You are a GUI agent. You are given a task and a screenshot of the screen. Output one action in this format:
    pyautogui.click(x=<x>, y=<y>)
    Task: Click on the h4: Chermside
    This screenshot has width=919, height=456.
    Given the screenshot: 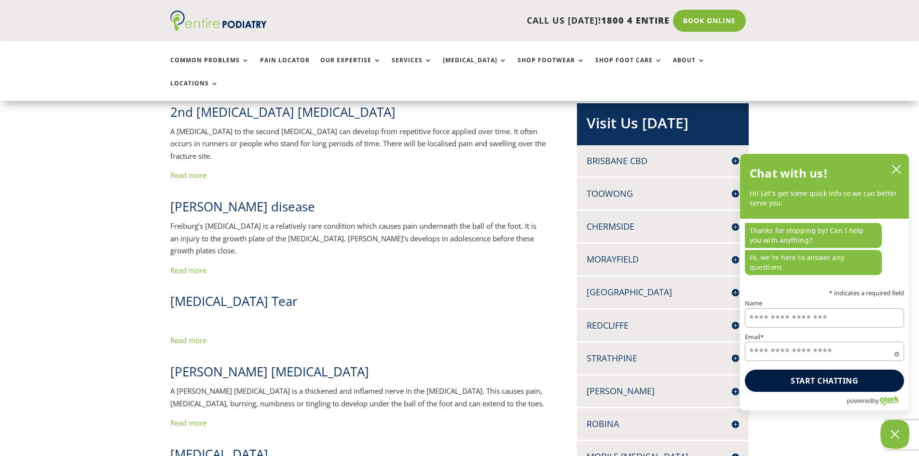 What is the action you would take?
    pyautogui.click(x=663, y=226)
    